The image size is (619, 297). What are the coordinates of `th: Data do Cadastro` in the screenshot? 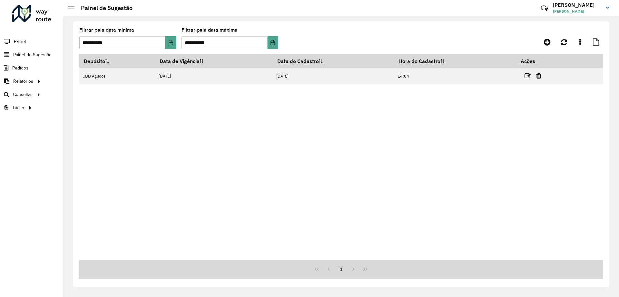 It's located at (334, 61).